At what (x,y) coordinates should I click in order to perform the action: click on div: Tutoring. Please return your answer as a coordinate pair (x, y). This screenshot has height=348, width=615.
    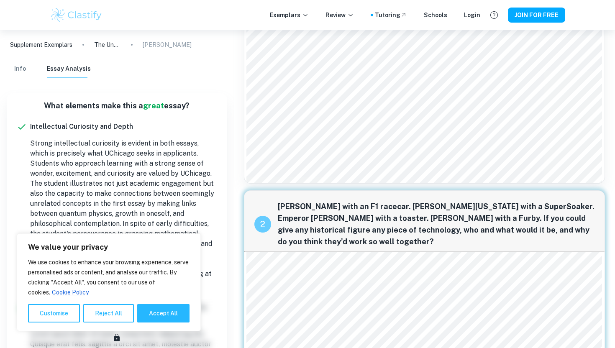
    Looking at the image, I should click on (391, 15).